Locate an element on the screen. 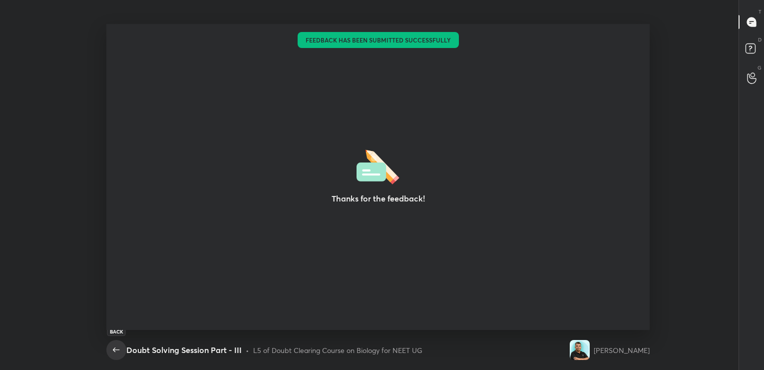 This screenshot has width=764, height=370. div: Doubt Solving Session Part - III is located at coordinates (184, 350).